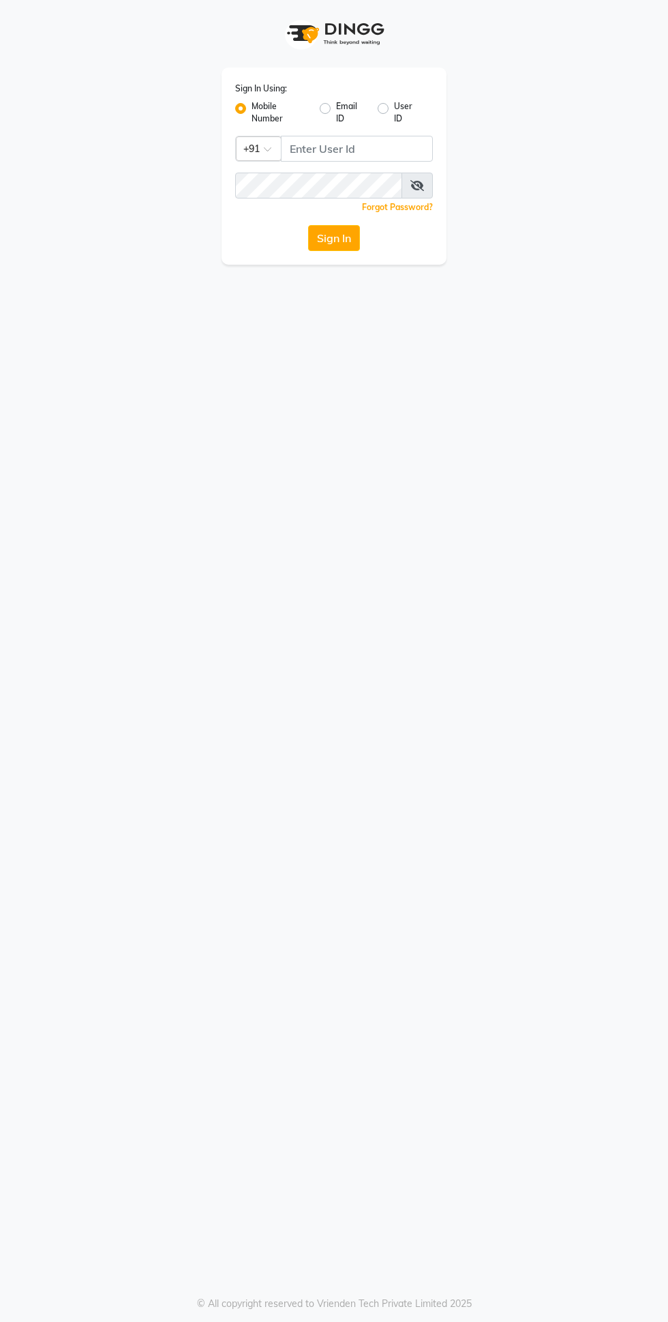 The height and width of the screenshot is (1322, 668). Describe the element at coordinates (280, 113) in the screenshot. I see `label: Mobile Number` at that location.